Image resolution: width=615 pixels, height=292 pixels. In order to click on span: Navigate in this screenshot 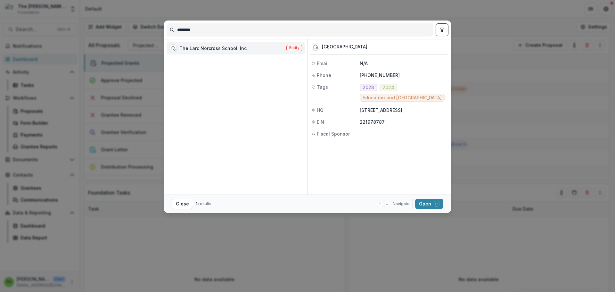, I will do `click(401, 204)`.